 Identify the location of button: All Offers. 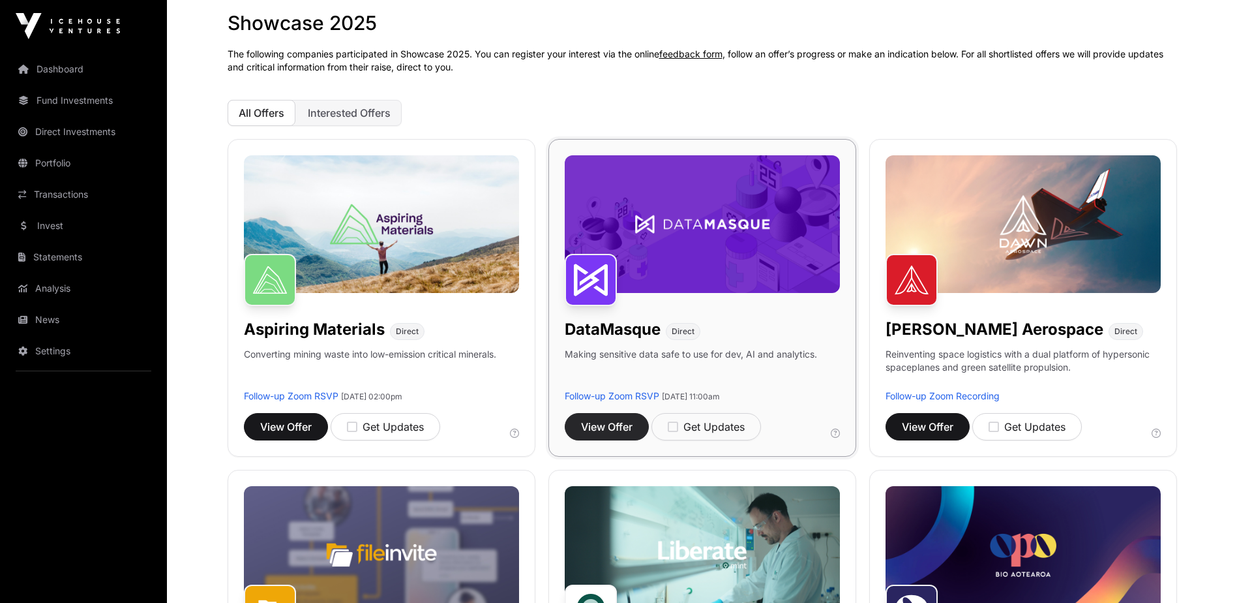
(262, 113).